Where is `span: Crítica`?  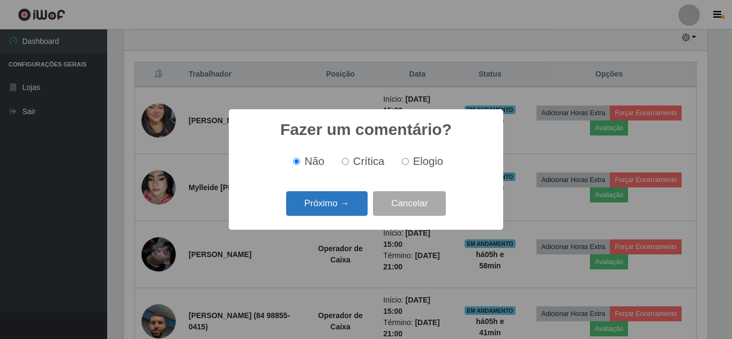 span: Crítica is located at coordinates (369, 161).